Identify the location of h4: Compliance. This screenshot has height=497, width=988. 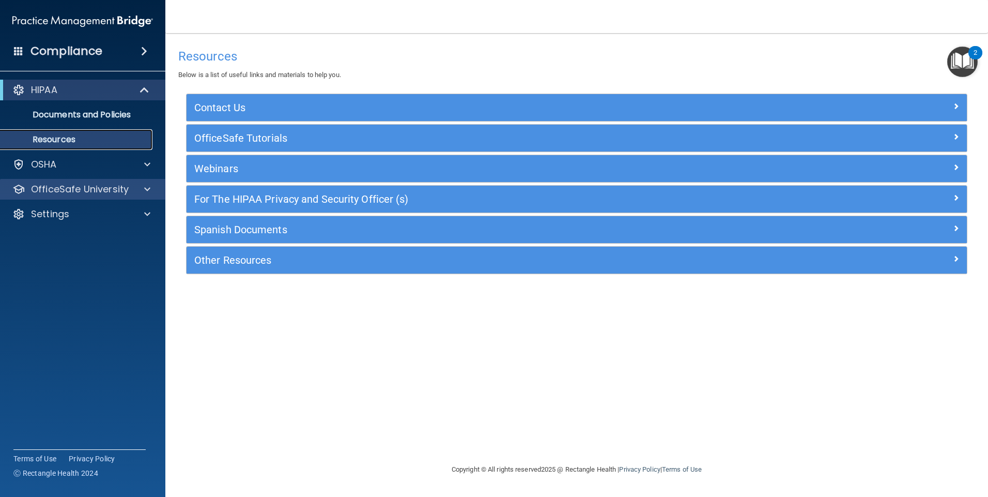
(66, 51).